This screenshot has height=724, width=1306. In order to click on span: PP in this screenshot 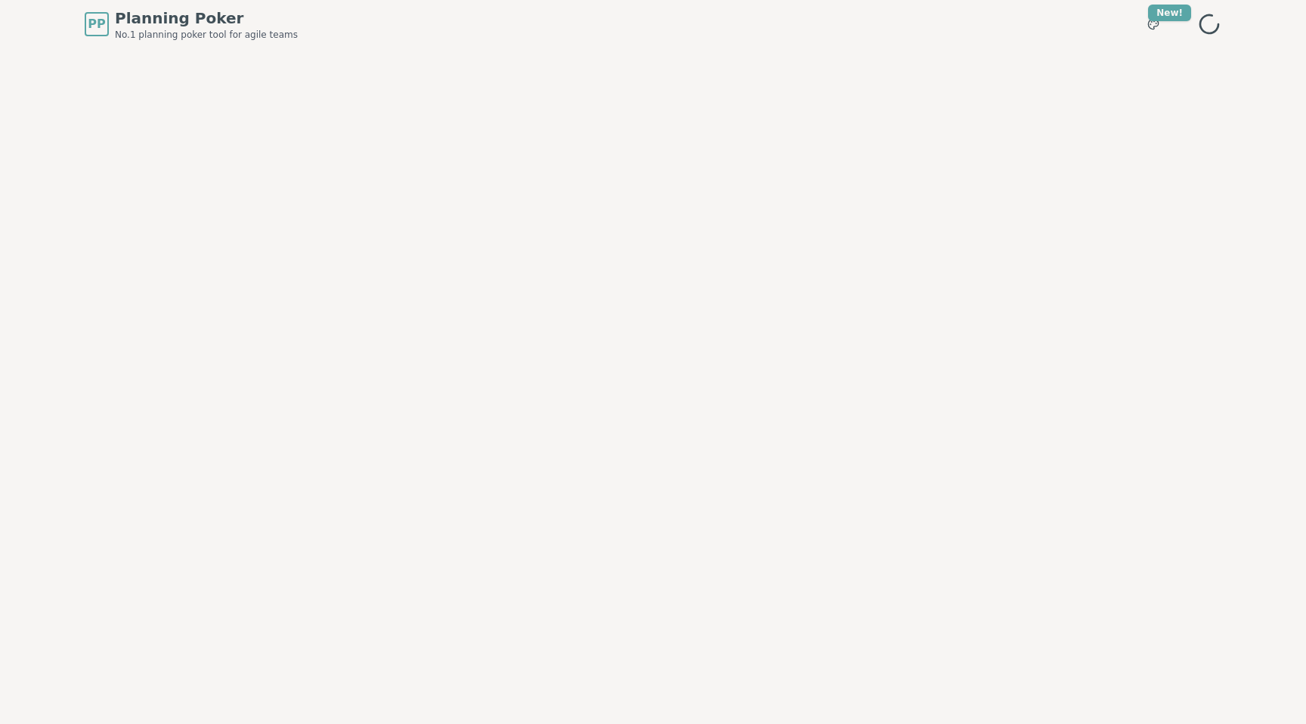, I will do `click(96, 24)`.